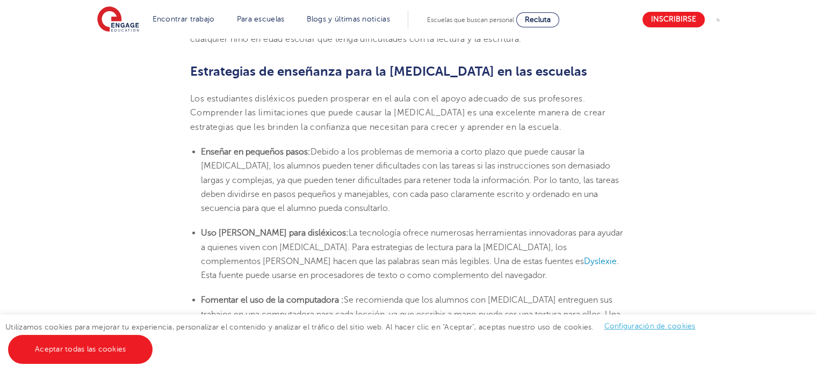 The width and height of the screenshot is (817, 373). Describe the element at coordinates (299, 327) in the screenshot. I see `font: Utilizamos cookies para mejorar tu experiencia, personalizar el contenido y analizar el tráfico d...` at that location.